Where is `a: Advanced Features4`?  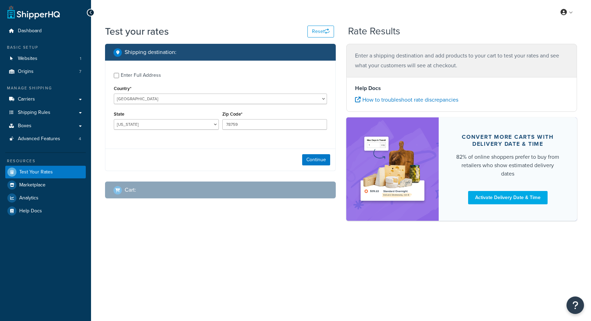 a: Advanced Features4 is located at coordinates (46, 139).